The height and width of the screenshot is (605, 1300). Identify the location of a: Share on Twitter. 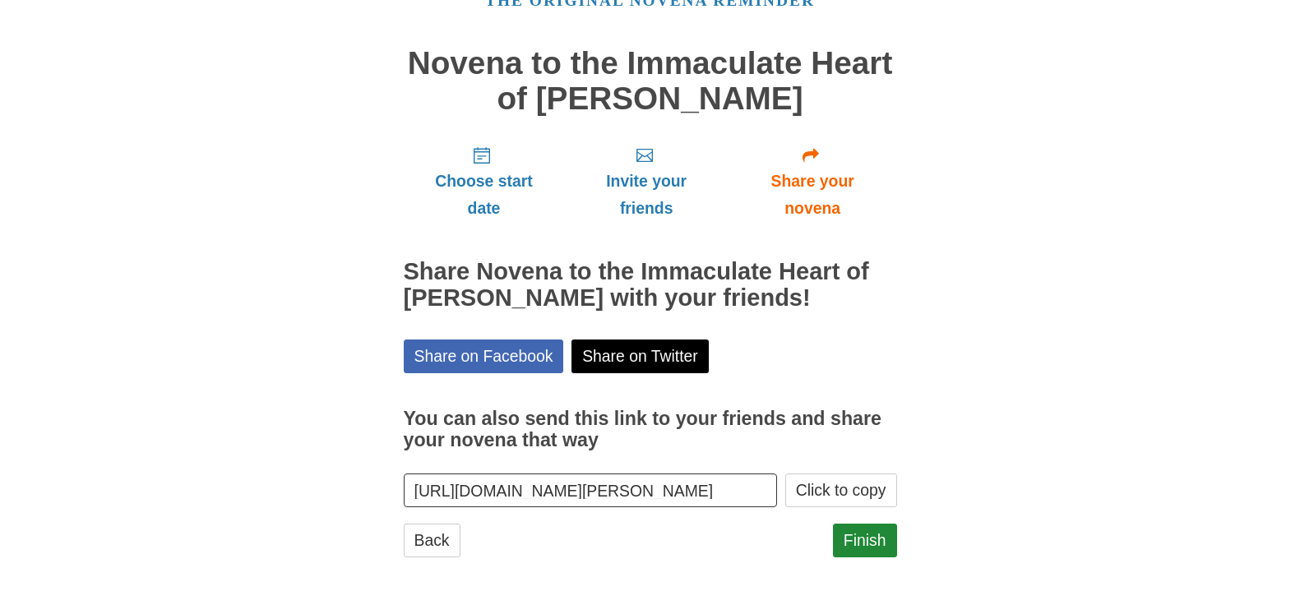
(639, 356).